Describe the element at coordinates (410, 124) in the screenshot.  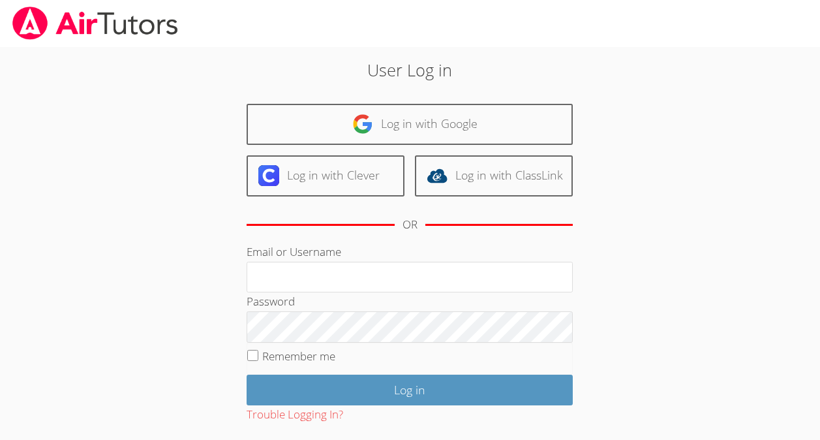
I see `a: Log in with Google` at that location.